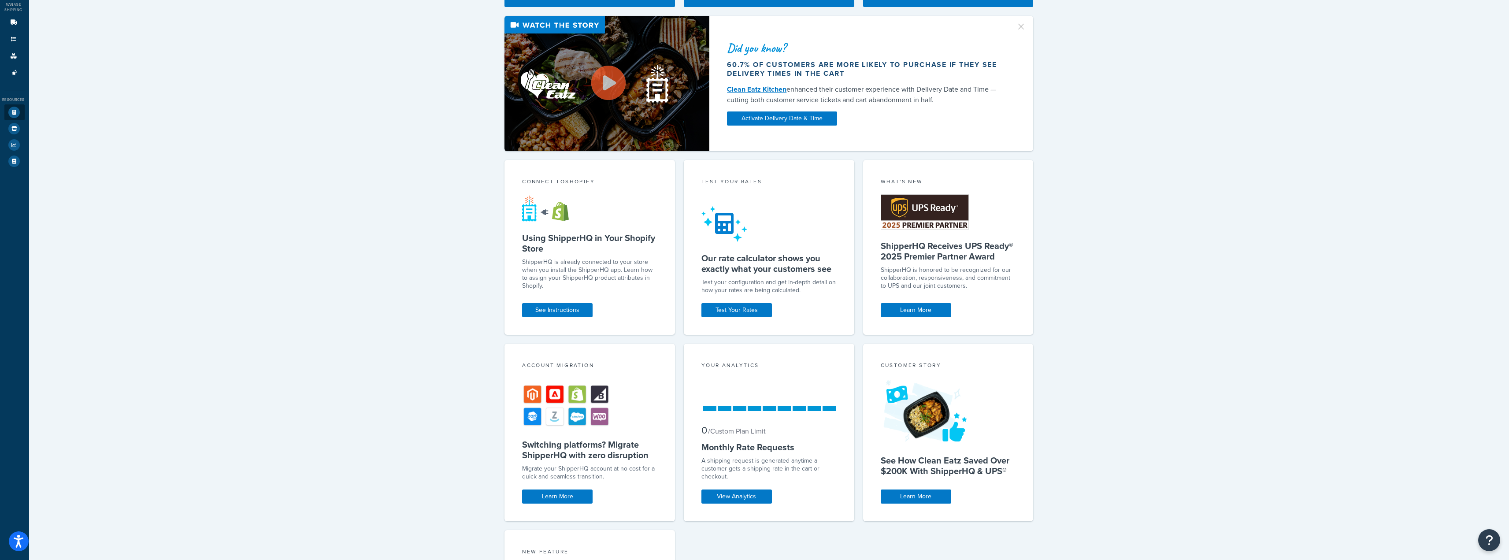 This screenshot has height=560, width=1509. Describe the element at coordinates (866, 95) in the screenshot. I see `div: enhanced their customer experience with Delivery Date and Time — cutting both customer service ti...` at that location.